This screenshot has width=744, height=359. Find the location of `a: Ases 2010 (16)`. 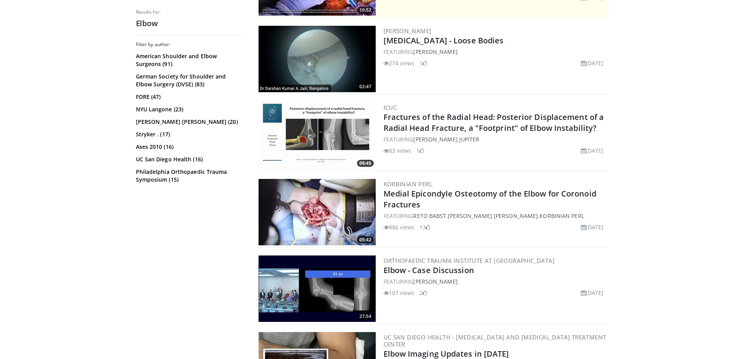

a: Ases 2010 (16) is located at coordinates (189, 147).